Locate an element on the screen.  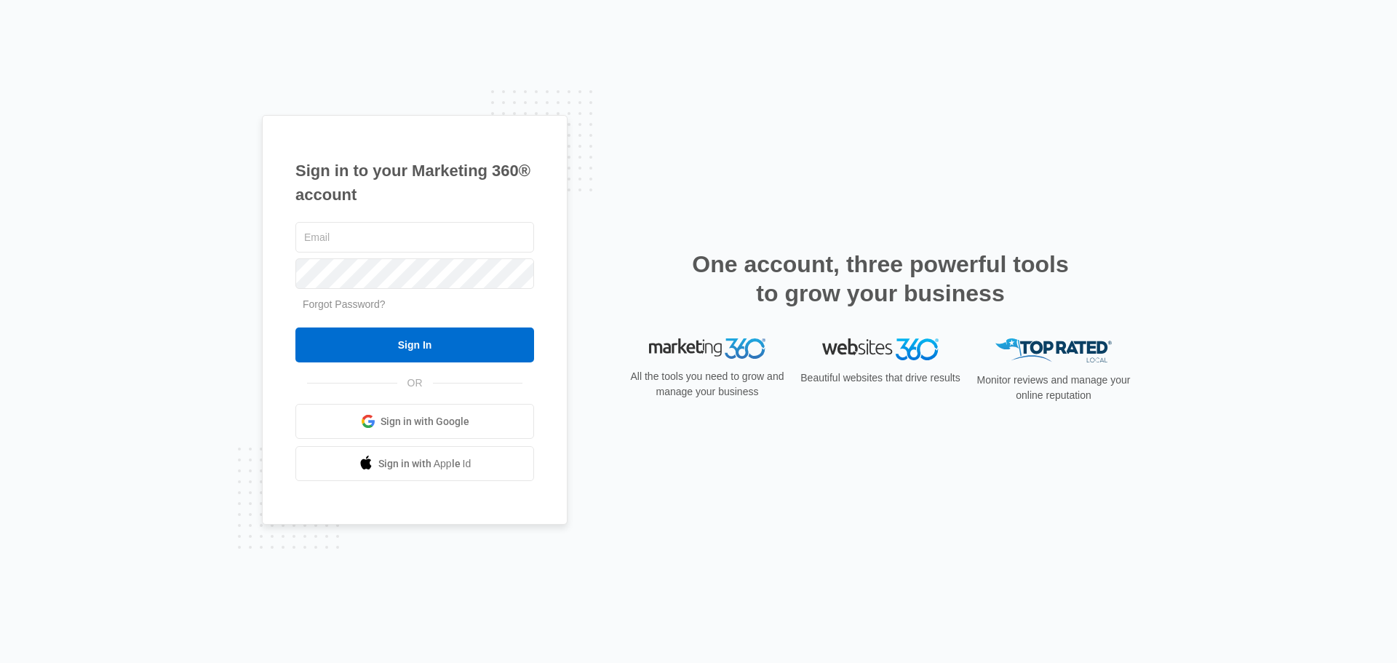
img: Marketing 360 is located at coordinates (707, 348).